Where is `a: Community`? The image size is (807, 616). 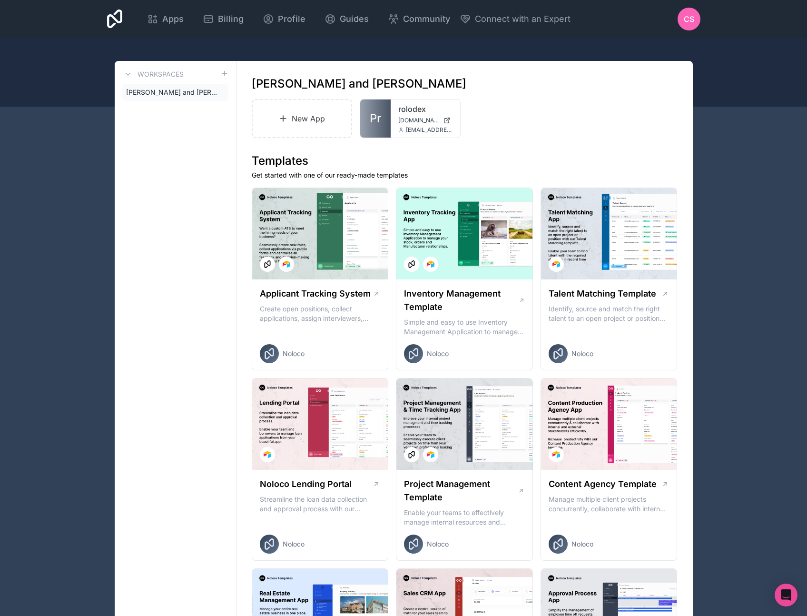 a: Community is located at coordinates (419, 19).